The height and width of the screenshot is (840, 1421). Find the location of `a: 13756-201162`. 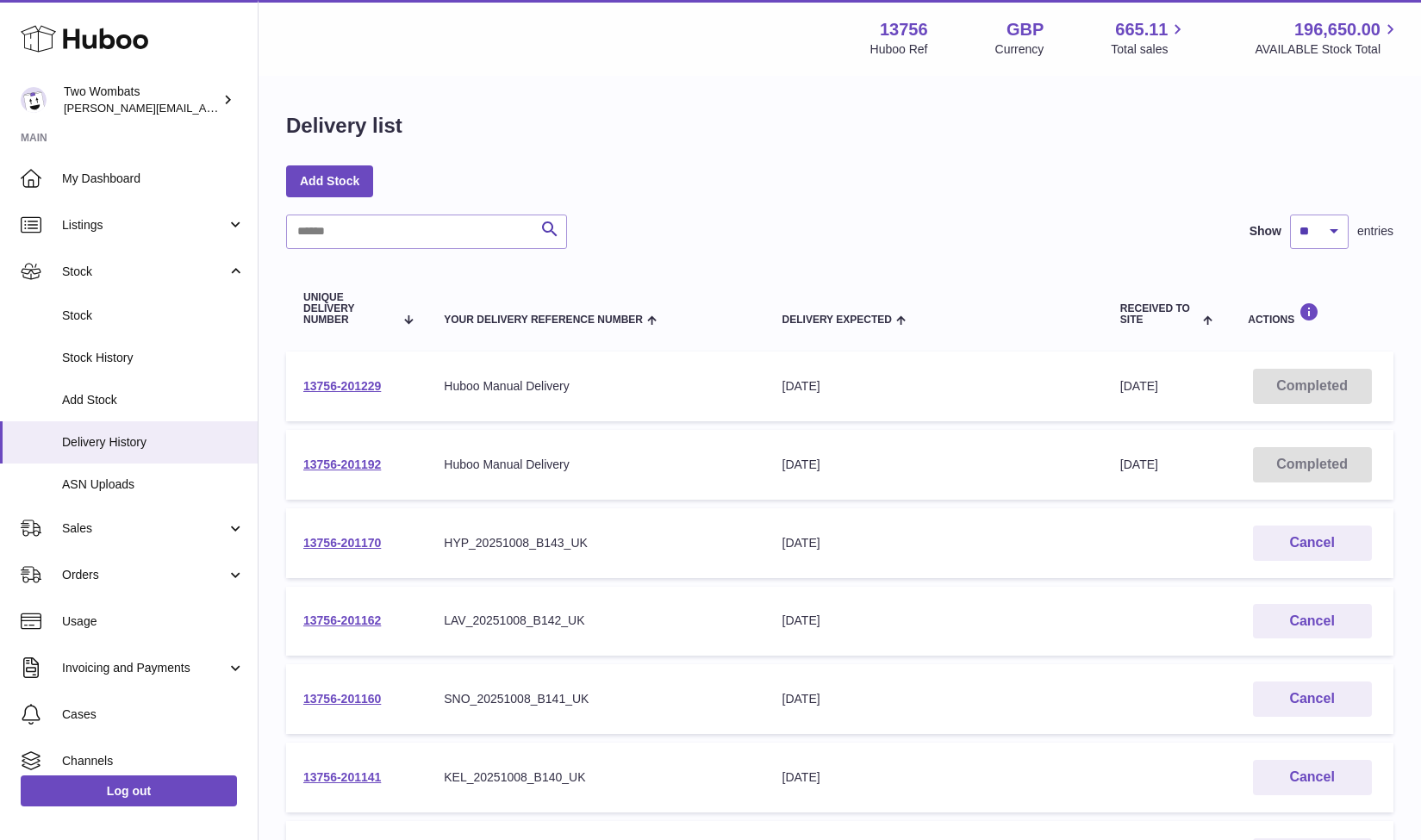

a: 13756-201162 is located at coordinates (342, 621).